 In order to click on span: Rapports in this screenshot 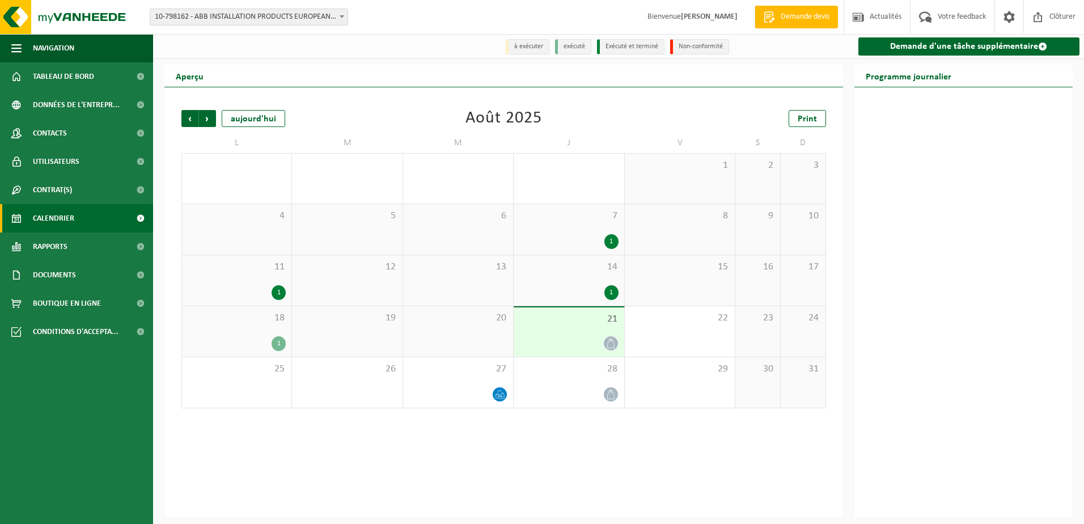, I will do `click(50, 247)`.